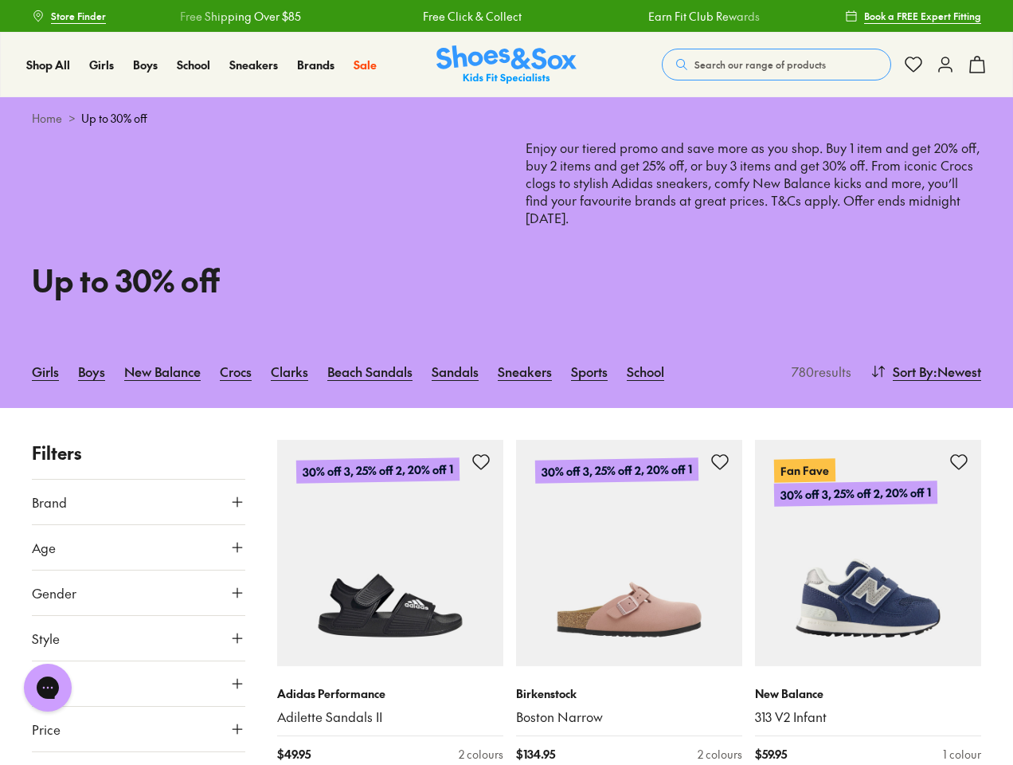  I want to click on span: Gender, so click(54, 593).